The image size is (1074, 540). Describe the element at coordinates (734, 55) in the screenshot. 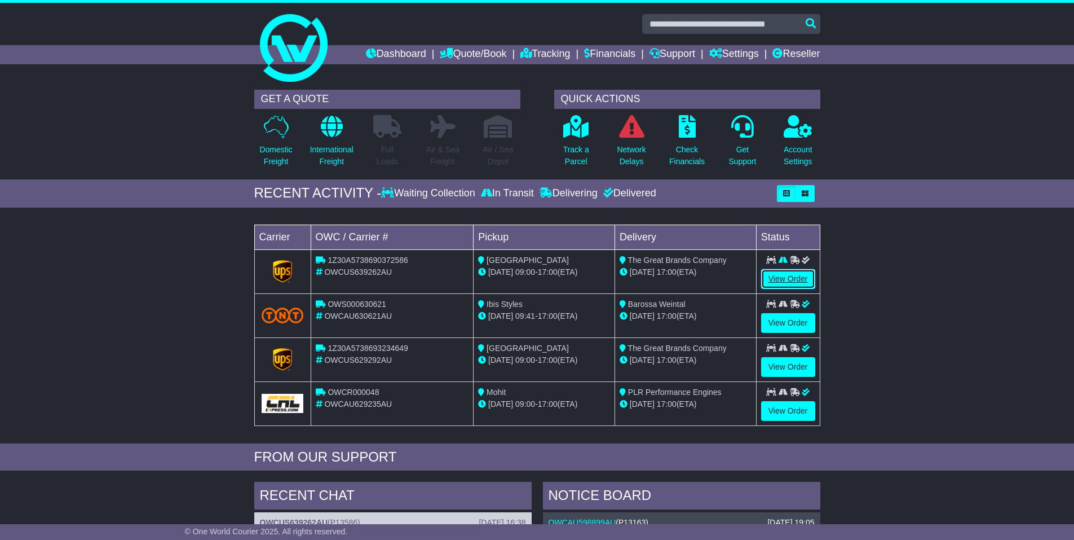

I see `a: Settings` at that location.